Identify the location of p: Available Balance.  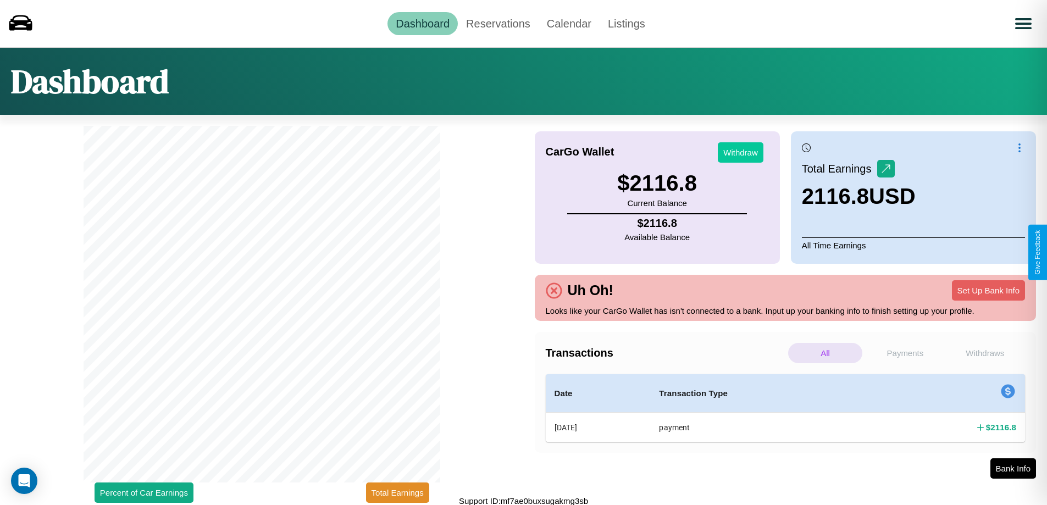
(657, 237).